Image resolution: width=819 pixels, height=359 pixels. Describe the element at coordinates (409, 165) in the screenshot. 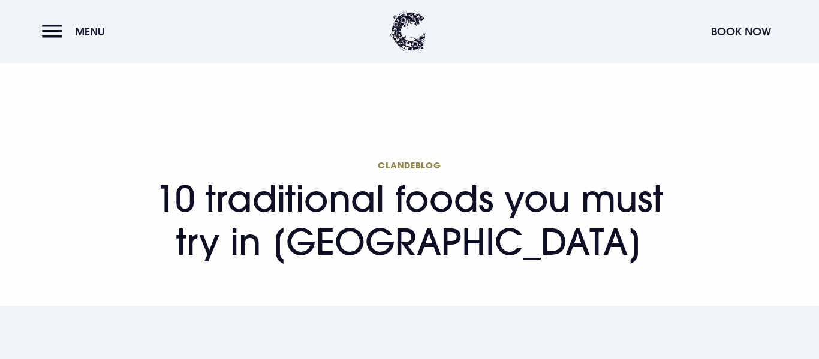

I see `span: Clandeblog` at that location.